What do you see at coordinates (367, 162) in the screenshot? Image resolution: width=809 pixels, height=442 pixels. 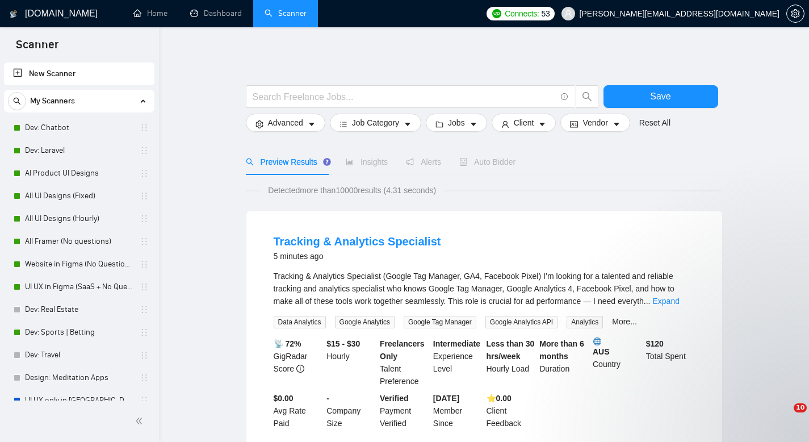 I see `span: Insights` at bounding box center [367, 162].